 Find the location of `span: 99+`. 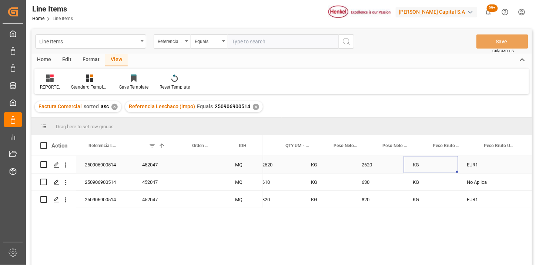

span: 99+ is located at coordinates (492, 8).